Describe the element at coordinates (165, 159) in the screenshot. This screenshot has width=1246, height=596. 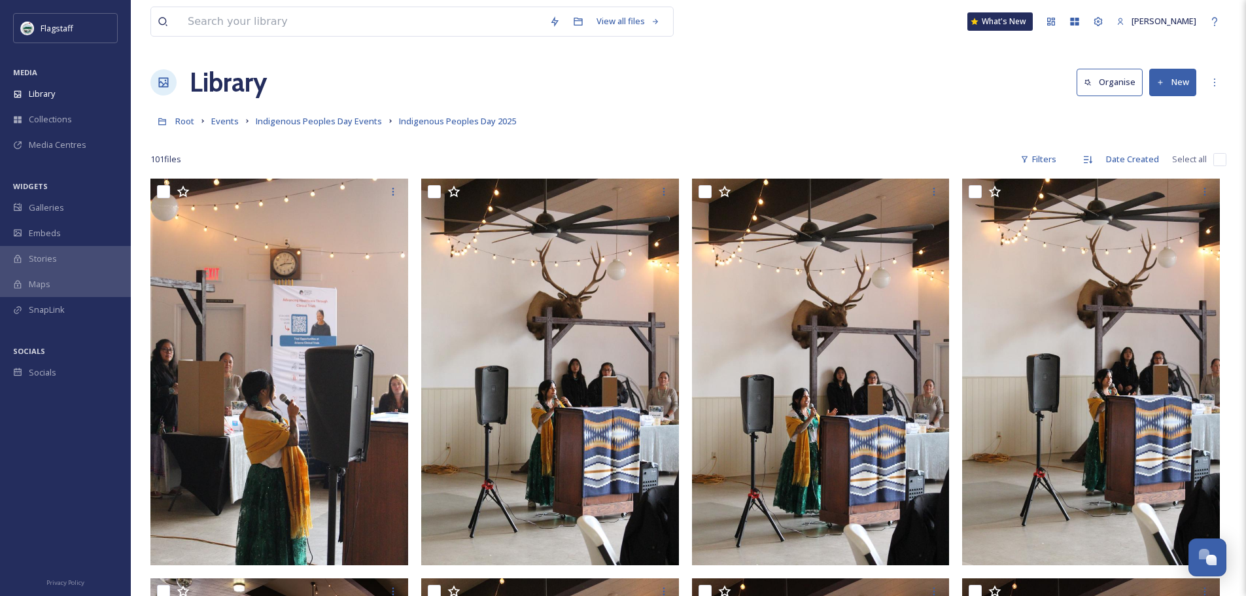
I see `span: 101 file s` at that location.